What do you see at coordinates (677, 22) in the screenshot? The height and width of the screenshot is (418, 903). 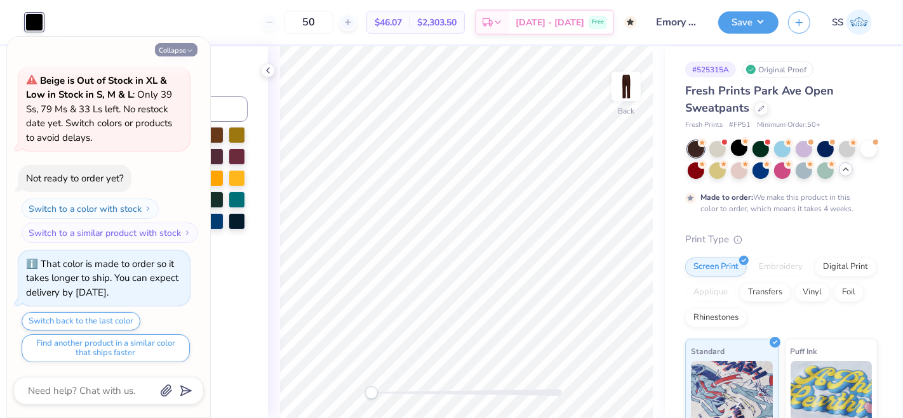 I see `input: Untitled Design` at bounding box center [677, 22].